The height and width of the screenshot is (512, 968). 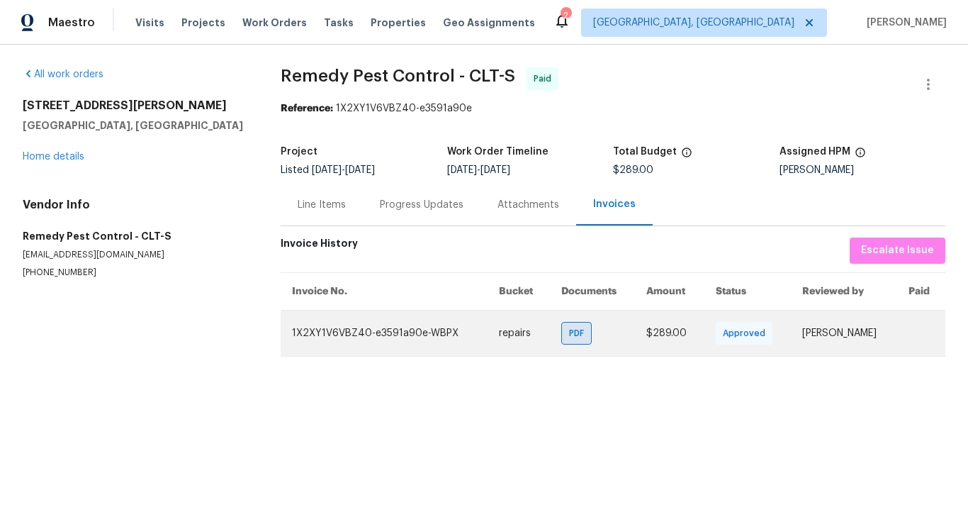 What do you see at coordinates (747, 333) in the screenshot?
I see `span: Approved` at bounding box center [747, 333].